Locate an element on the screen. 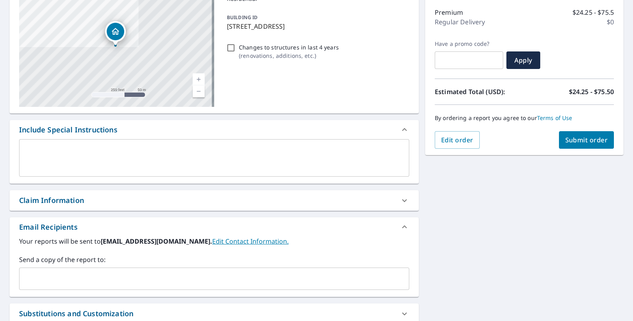 The image size is (633, 321). label: Send a copy of the report to: is located at coordinates (214, 259).